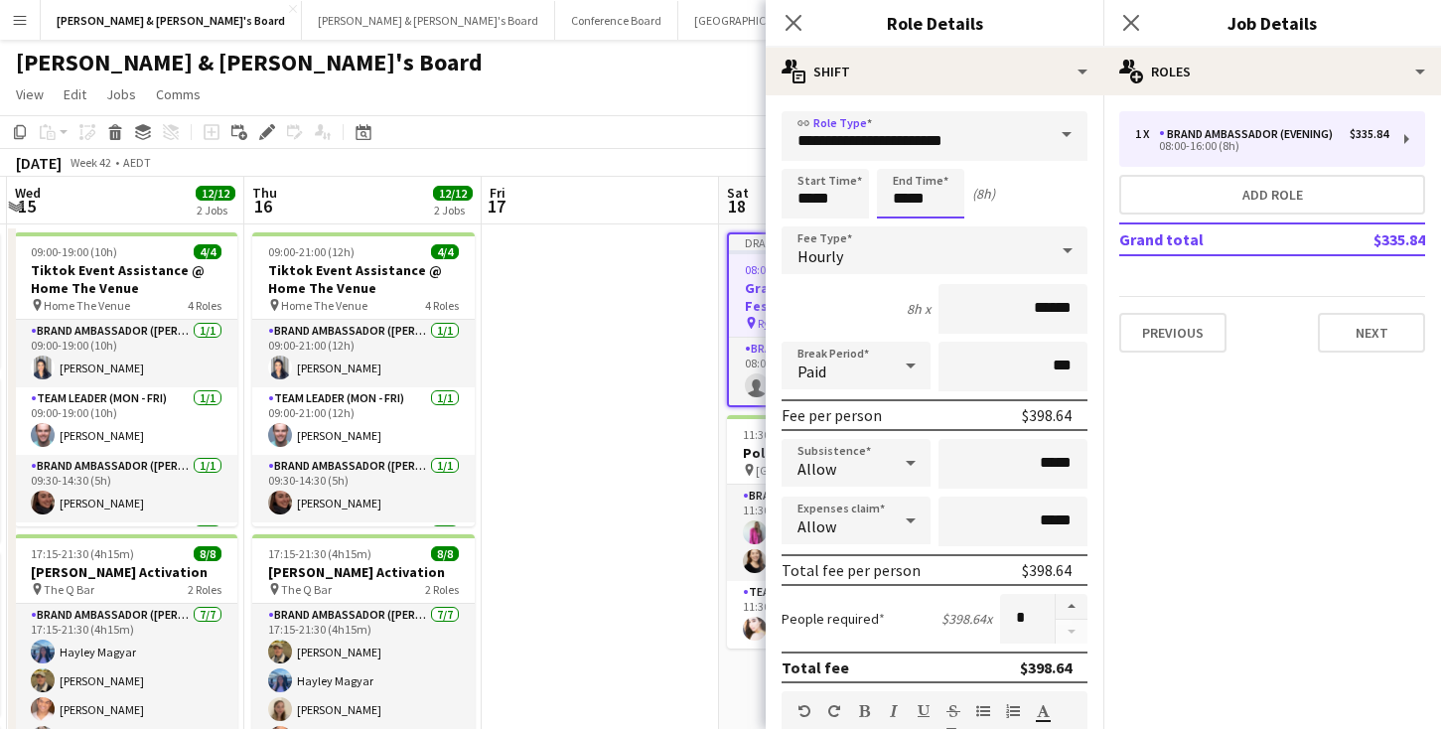  I want to click on span: 4/4, so click(445, 251).